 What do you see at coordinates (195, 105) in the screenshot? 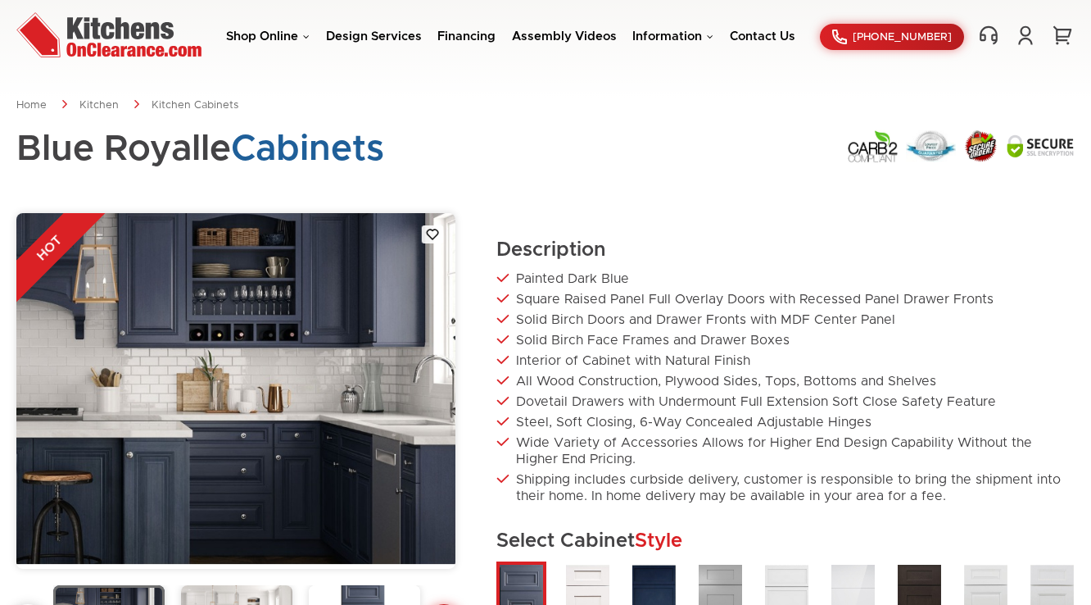
I see `a: Kitchen Cabinets` at bounding box center [195, 105].